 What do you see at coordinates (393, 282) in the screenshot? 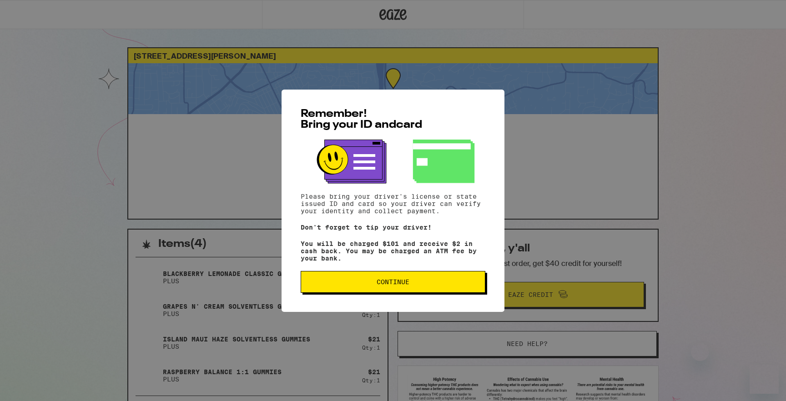
I see `button: Continue` at bounding box center [393, 282].